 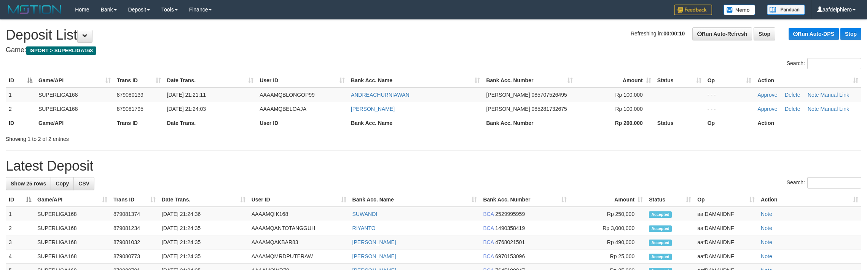 I want to click on a: Run Auto-Refresh, so click(x=722, y=34).